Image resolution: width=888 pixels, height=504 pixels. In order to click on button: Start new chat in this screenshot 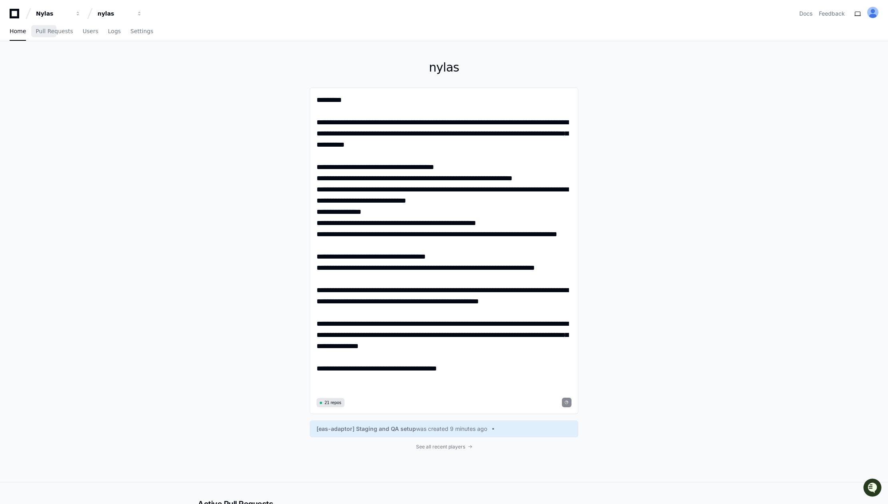, I will do `click(141, 67)`.